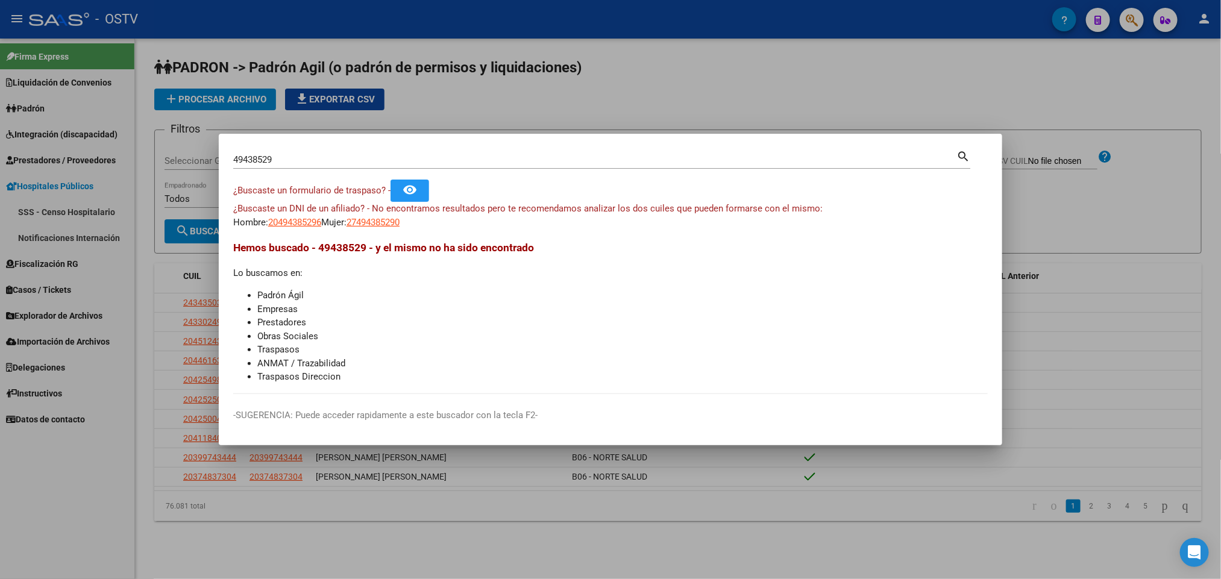  I want to click on li: ANMAT / Trazabilidad, so click(622, 363).